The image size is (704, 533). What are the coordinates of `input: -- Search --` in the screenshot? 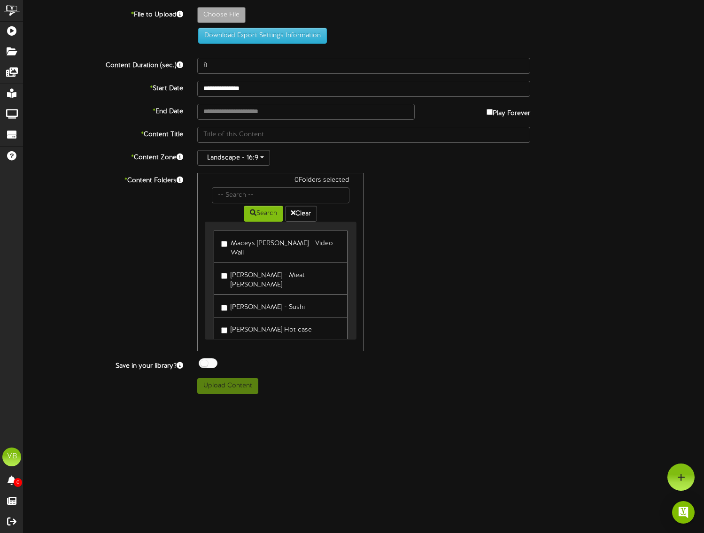 It's located at (280, 195).